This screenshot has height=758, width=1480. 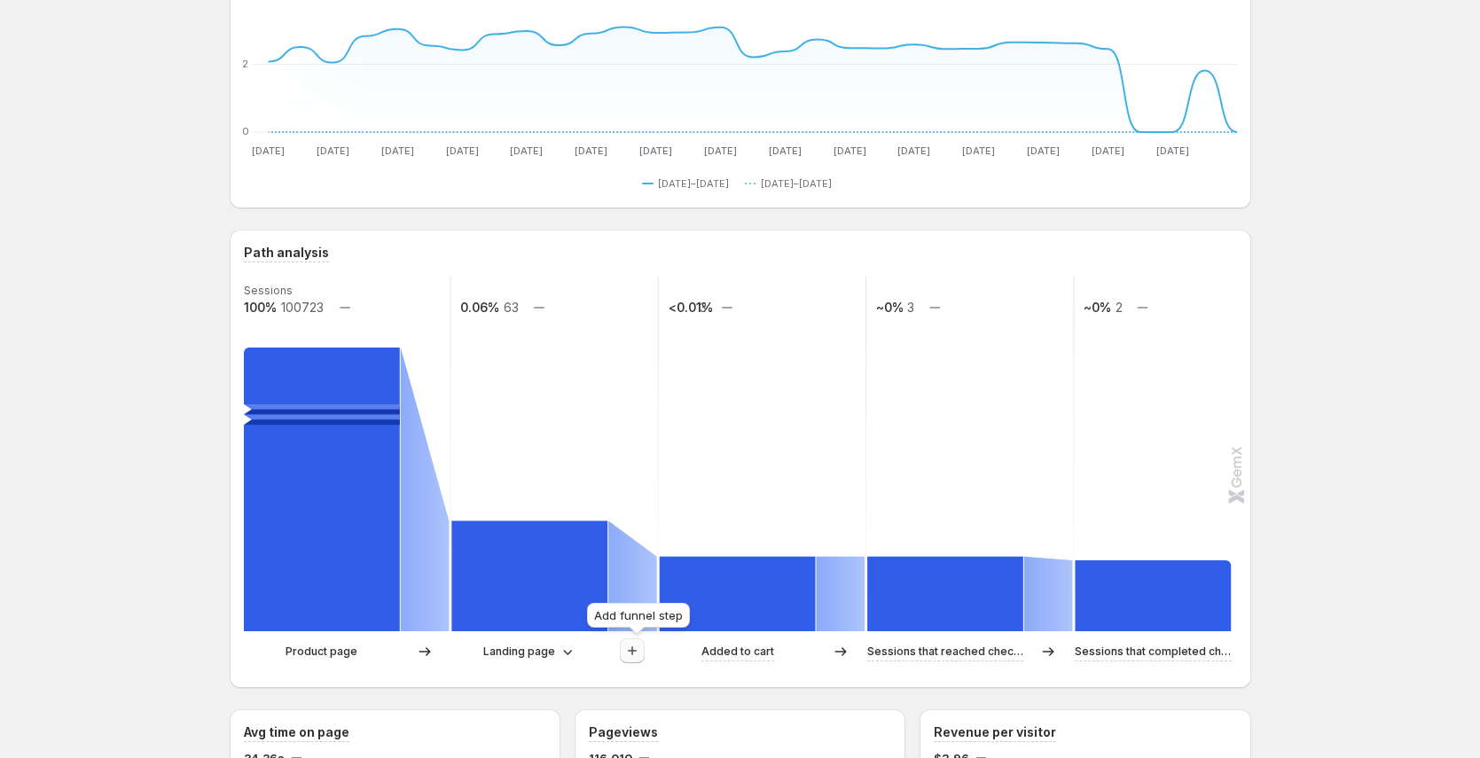 What do you see at coordinates (510, 307) in the screenshot?
I see `text: 63` at bounding box center [510, 307].